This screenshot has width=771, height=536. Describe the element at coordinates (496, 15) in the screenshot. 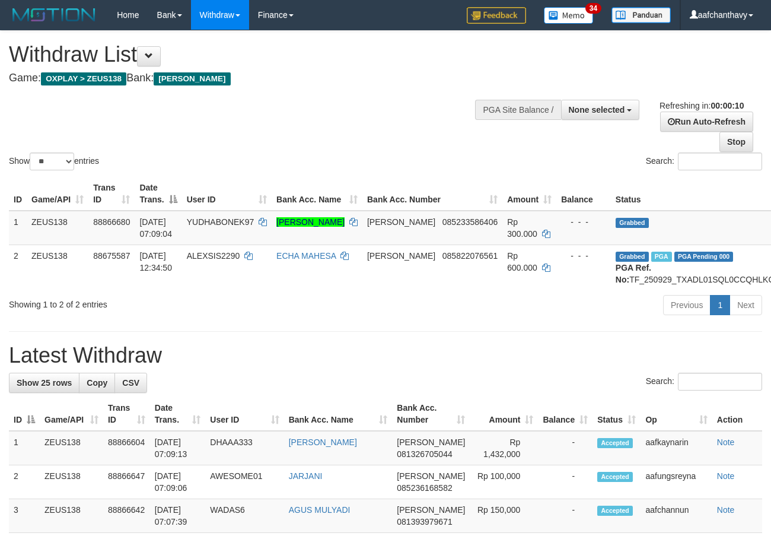

I see `img: Feedback.jpg` at that location.